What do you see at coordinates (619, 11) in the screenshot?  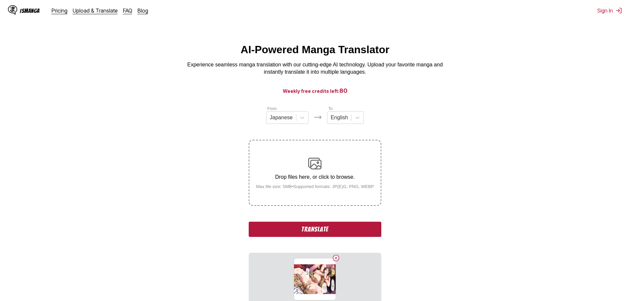 I see `img: Sign out` at bounding box center [619, 11].